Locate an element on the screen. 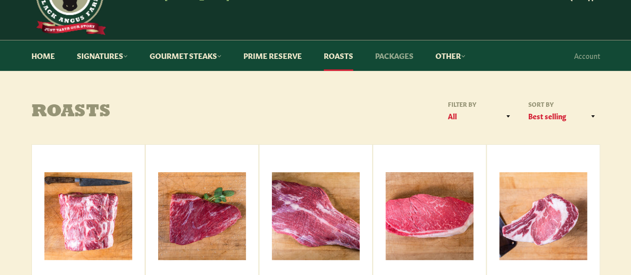 The height and width of the screenshot is (275, 631). img: Bone-in Rib Roast is located at coordinates (543, 216).